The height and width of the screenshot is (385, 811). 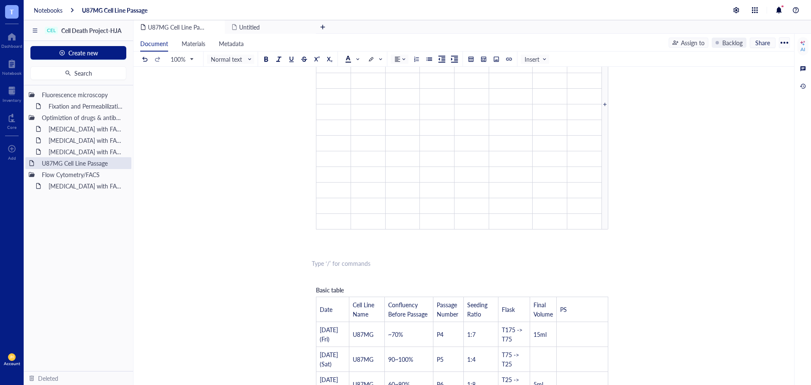 I want to click on span: Search, so click(x=83, y=73).